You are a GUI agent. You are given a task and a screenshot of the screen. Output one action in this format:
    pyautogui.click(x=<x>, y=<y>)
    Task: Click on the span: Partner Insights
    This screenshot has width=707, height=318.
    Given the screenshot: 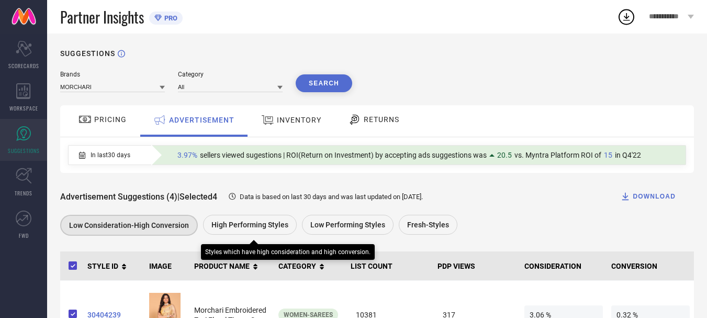 What is the action you would take?
    pyautogui.click(x=102, y=17)
    